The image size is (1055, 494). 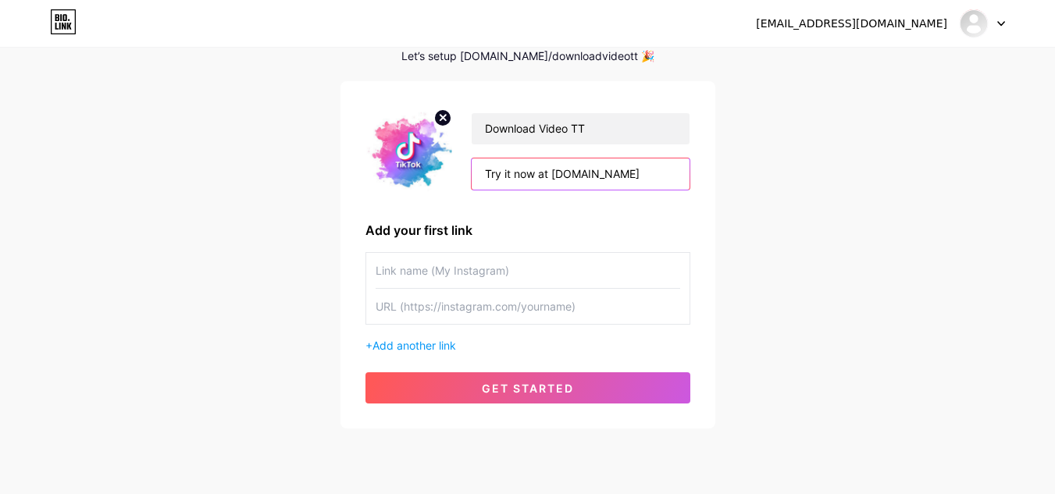 What do you see at coordinates (973, 23) in the screenshot?
I see `img: downloadvideott` at bounding box center [973, 23].